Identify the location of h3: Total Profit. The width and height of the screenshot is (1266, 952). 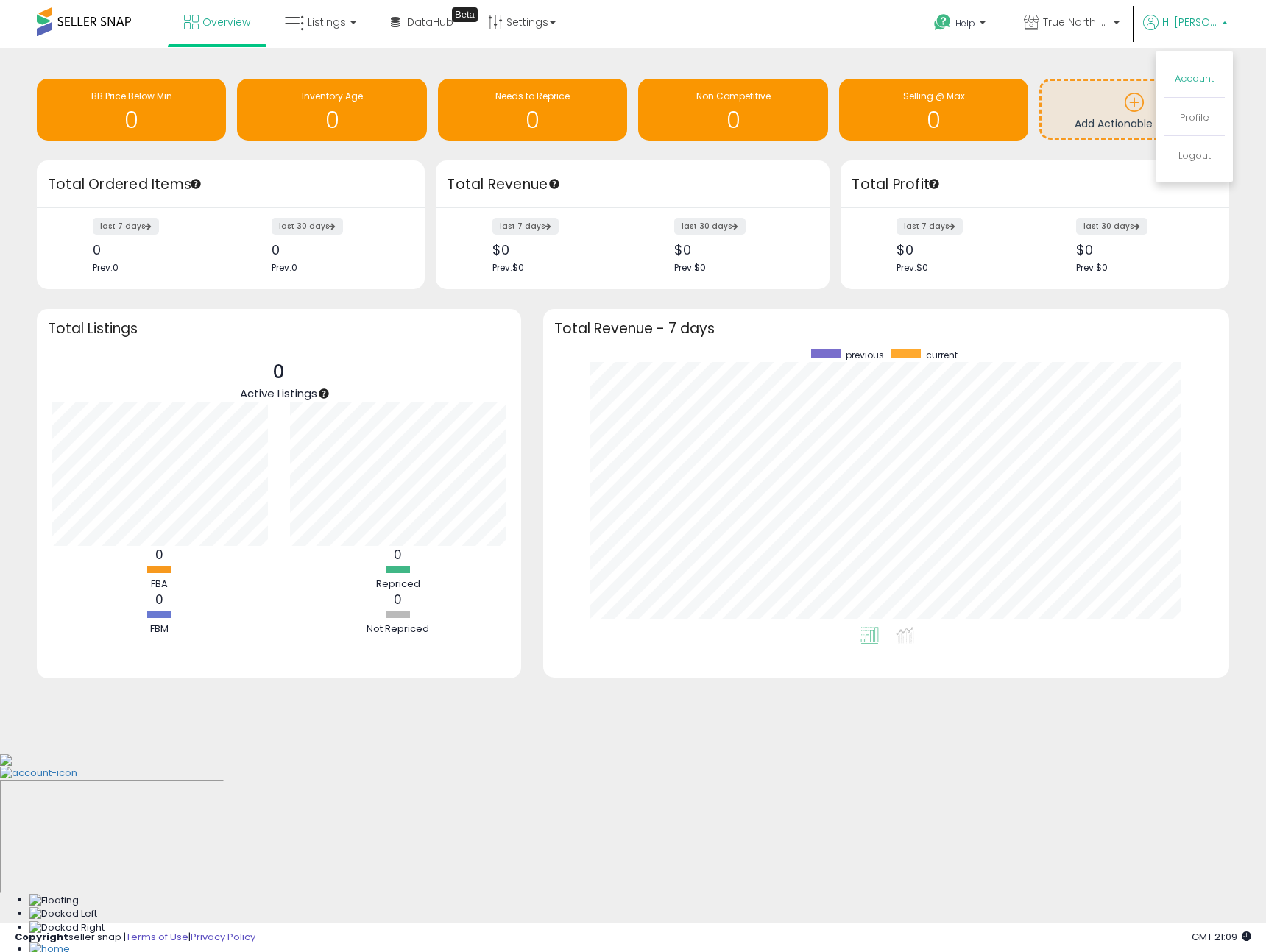
(1034, 184).